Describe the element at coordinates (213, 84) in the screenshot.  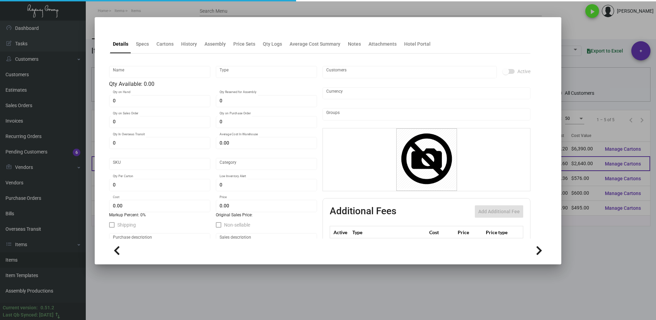
I see `div: Qty Available: 0.00` at that location.